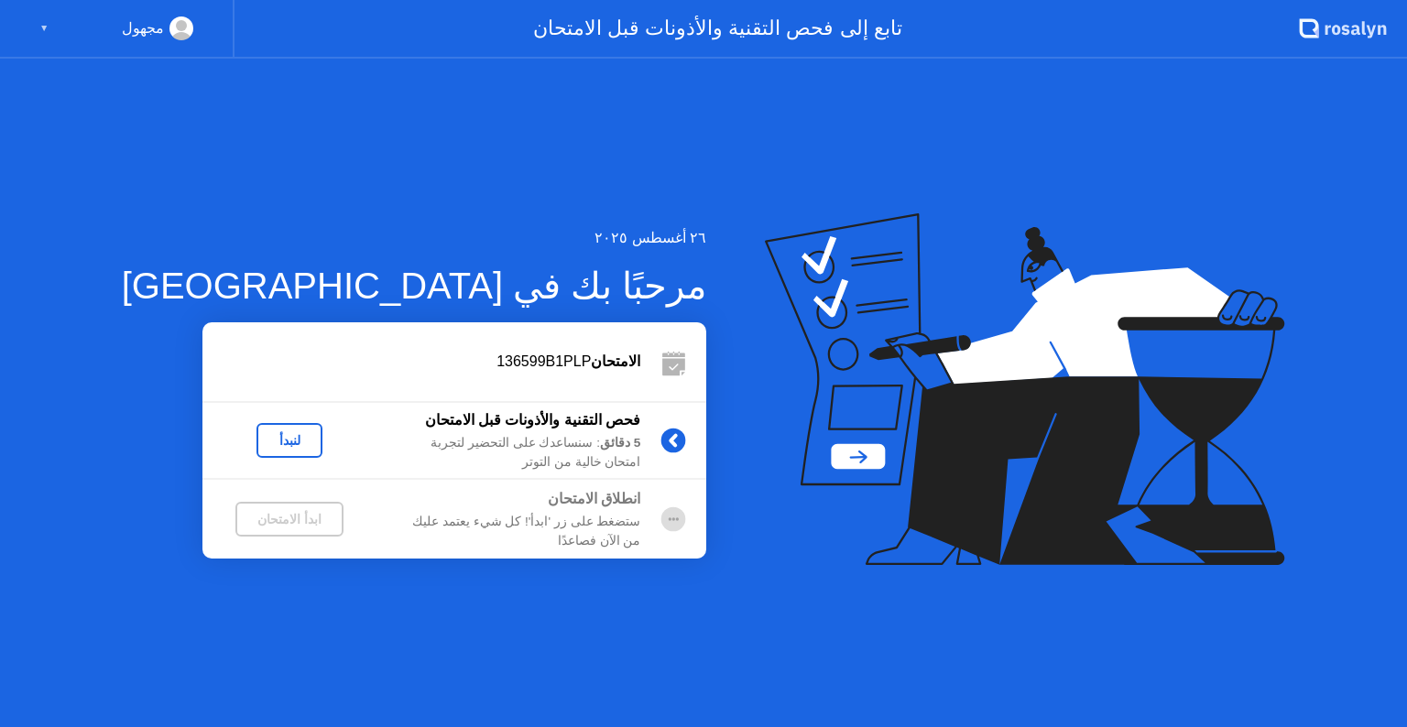  Describe the element at coordinates (414, 238) in the screenshot. I see `div: ٢٦ أغسطس ٢٠٢٥` at that location.